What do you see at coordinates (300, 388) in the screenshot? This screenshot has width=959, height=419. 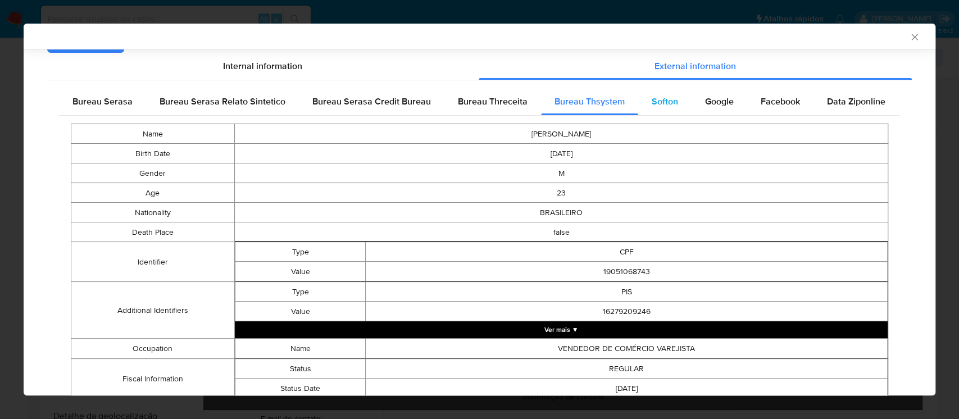 I see `td: Status Date` at bounding box center [300, 388].